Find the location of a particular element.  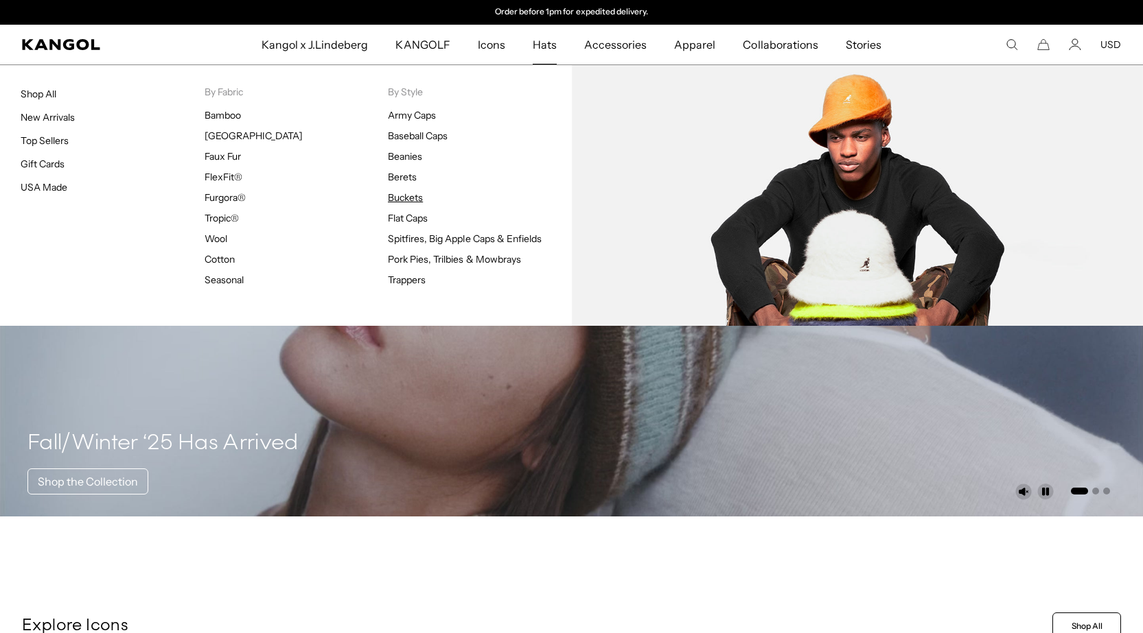

button: USD is located at coordinates (1110, 45).